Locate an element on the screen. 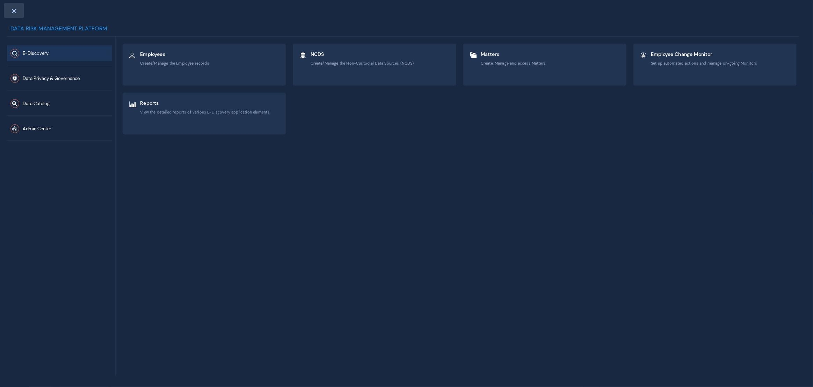 Image resolution: width=813 pixels, height=387 pixels. span: E-Discovery is located at coordinates (36, 53).